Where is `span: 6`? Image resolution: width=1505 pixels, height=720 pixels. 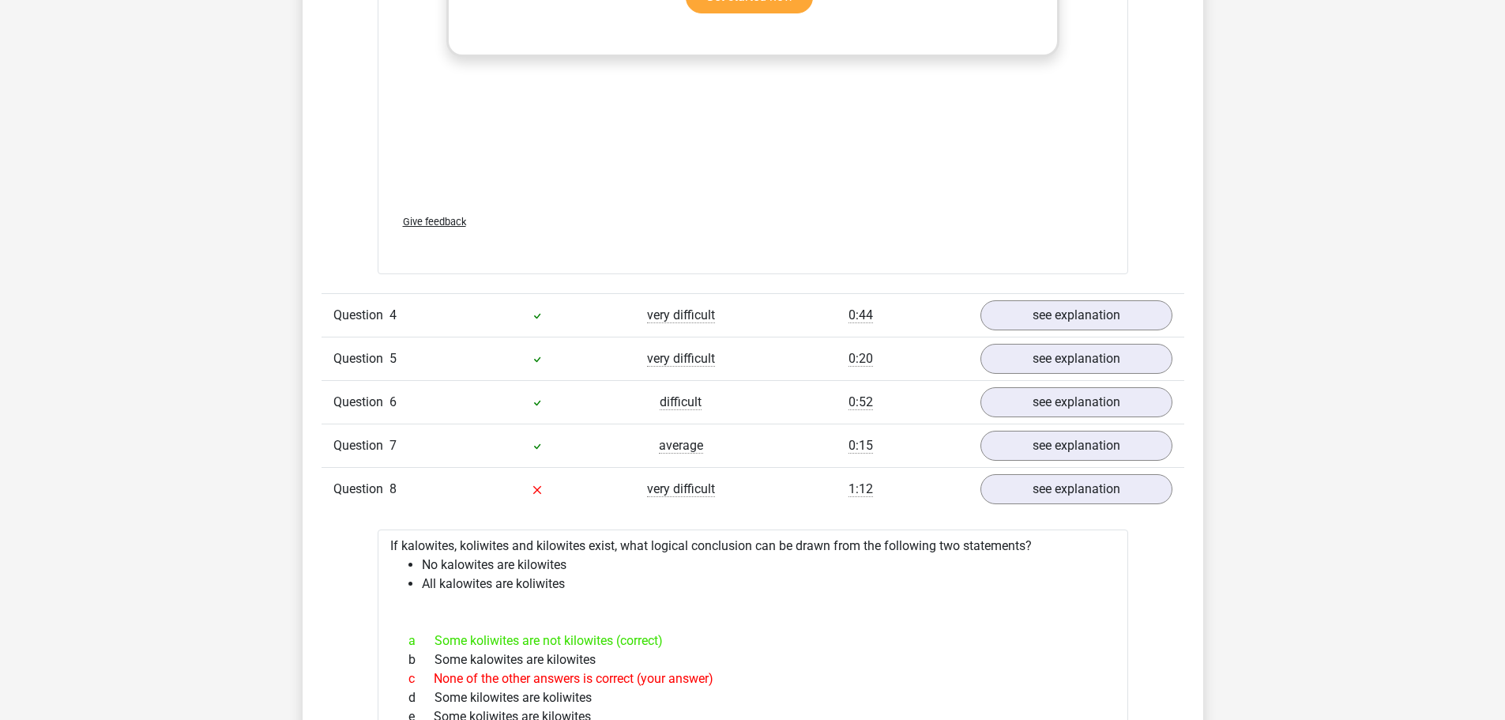 span: 6 is located at coordinates (393, 401).